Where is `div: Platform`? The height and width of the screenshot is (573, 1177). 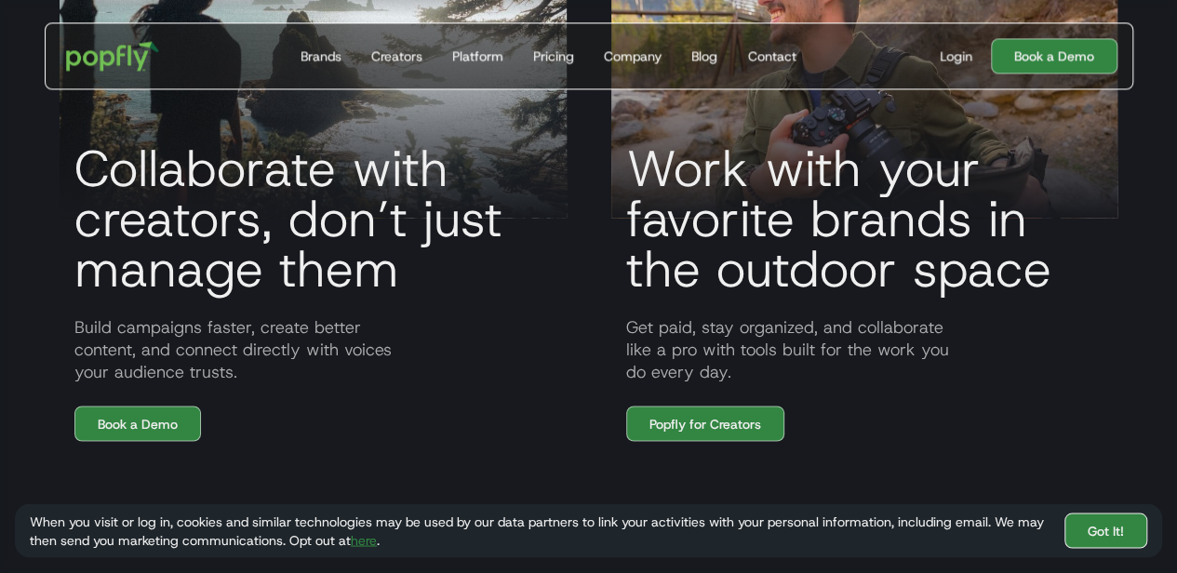 div: Platform is located at coordinates (477, 56).